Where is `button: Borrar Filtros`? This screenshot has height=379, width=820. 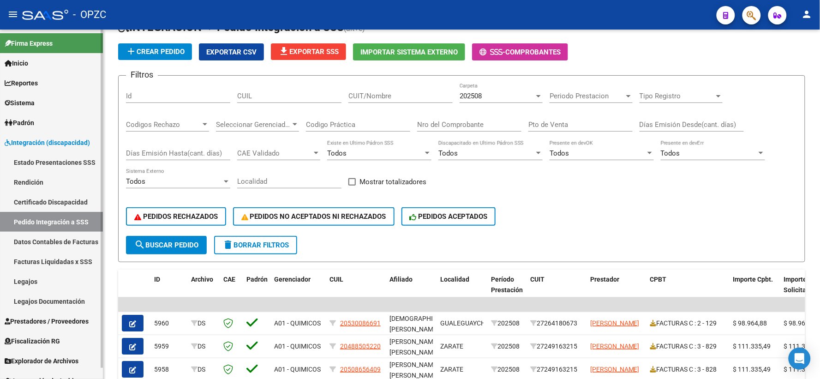
button: Borrar Filtros is located at coordinates (256, 245).